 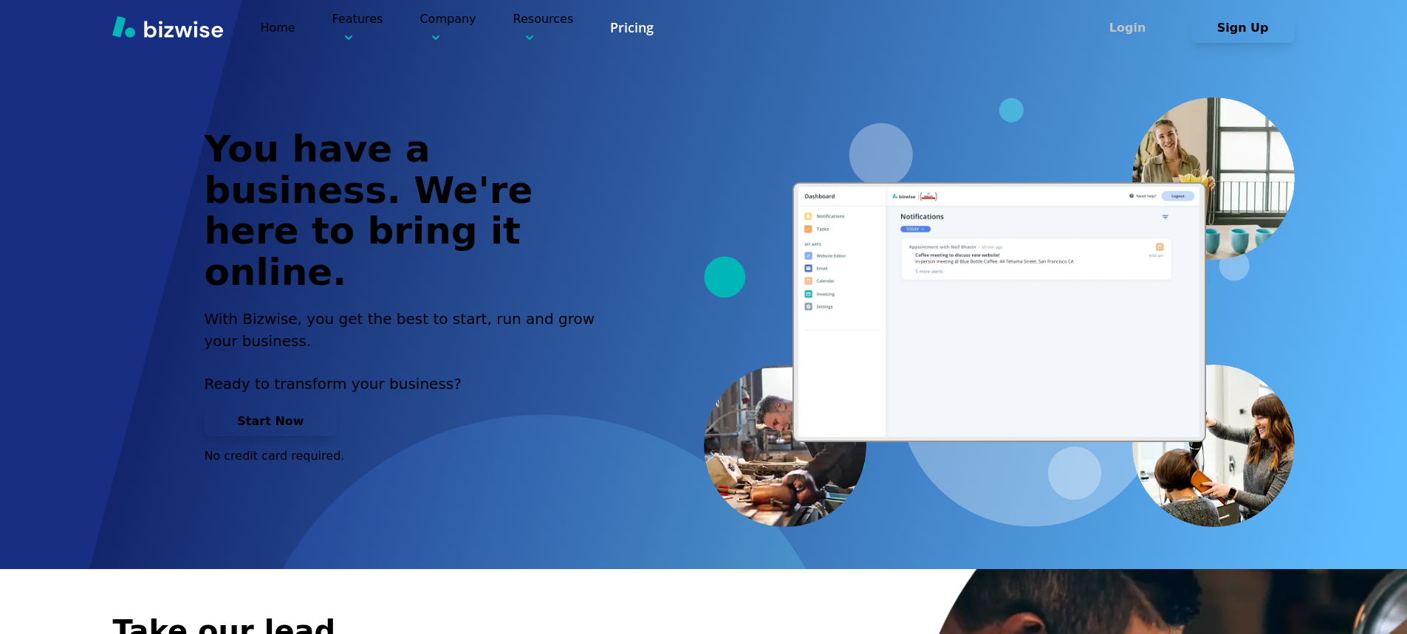 What do you see at coordinates (168, 27) in the screenshot?
I see `img: Bizwise Logo` at bounding box center [168, 27].